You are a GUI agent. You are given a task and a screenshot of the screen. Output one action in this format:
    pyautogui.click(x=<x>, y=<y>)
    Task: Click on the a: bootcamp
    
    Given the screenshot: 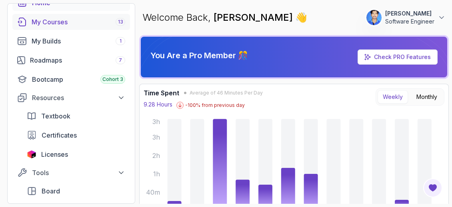 What is the action you would take?
    pyautogui.click(x=71, y=80)
    